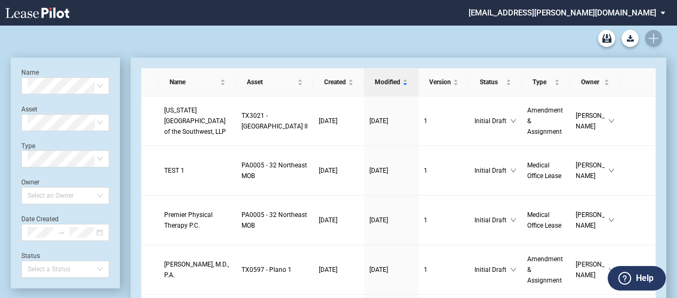  What do you see at coordinates (495, 82) in the screenshot?
I see `th: Status` at bounding box center [495, 82].